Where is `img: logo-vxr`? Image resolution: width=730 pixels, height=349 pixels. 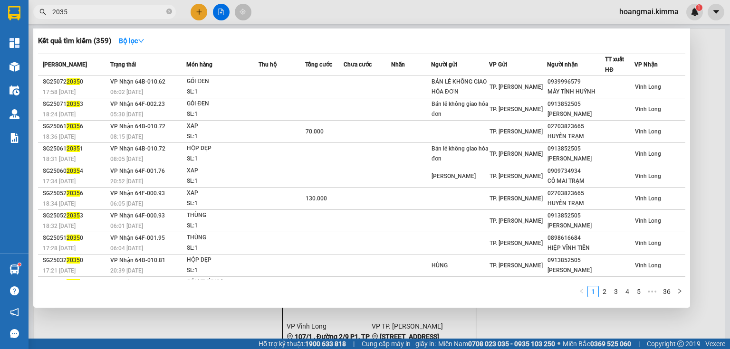 img: logo-vxr is located at coordinates (14, 13).